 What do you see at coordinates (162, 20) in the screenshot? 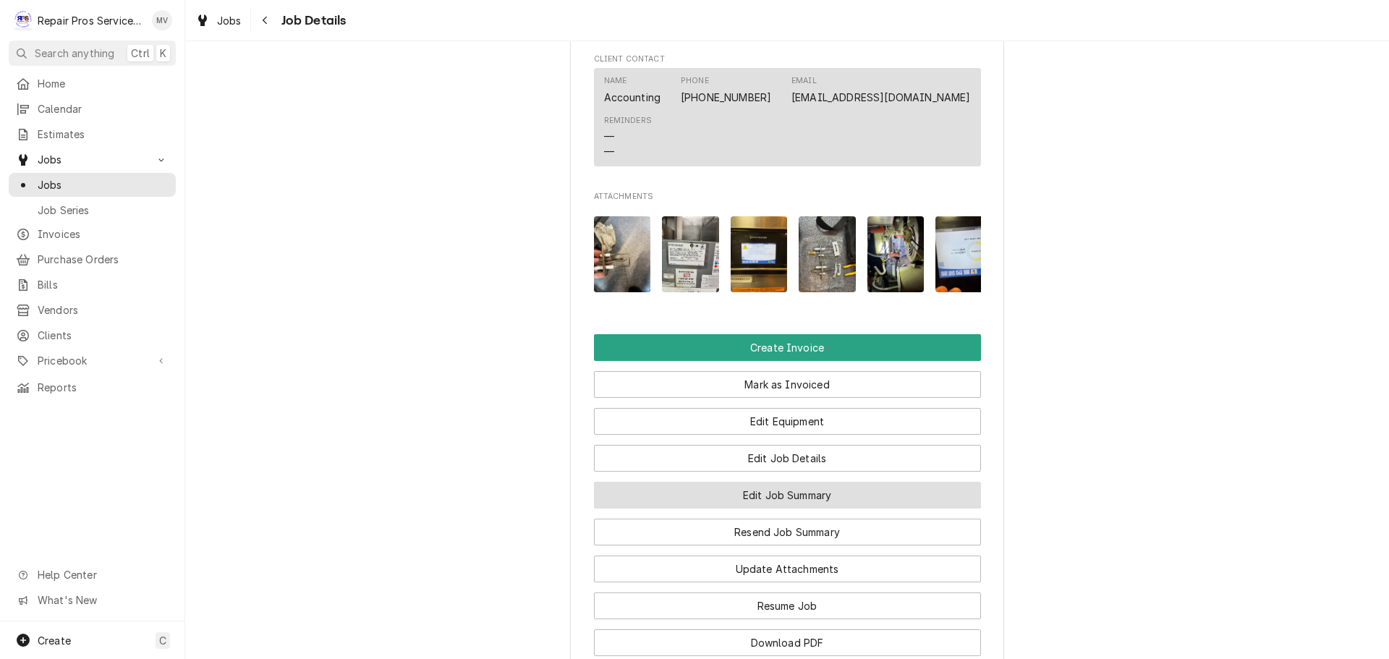
I see `div: MV` at bounding box center [162, 20].